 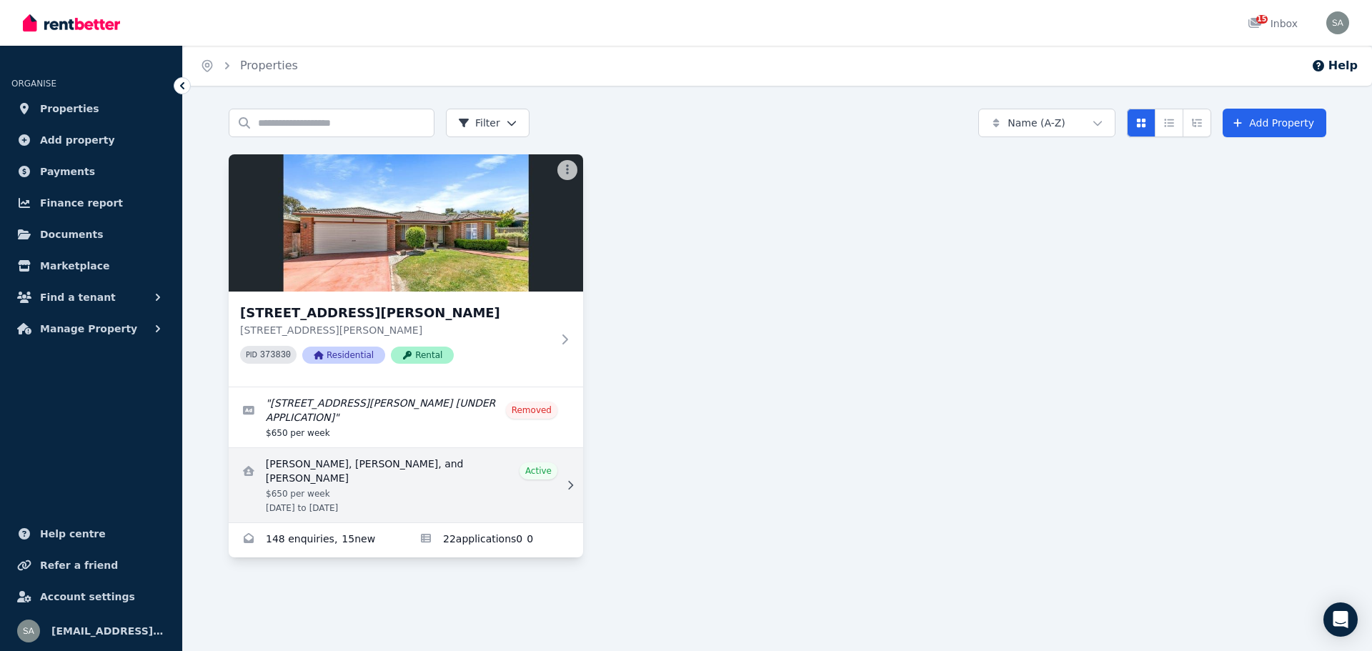 What do you see at coordinates (78, 297) in the screenshot?
I see `span: Find a tenant` at bounding box center [78, 297].